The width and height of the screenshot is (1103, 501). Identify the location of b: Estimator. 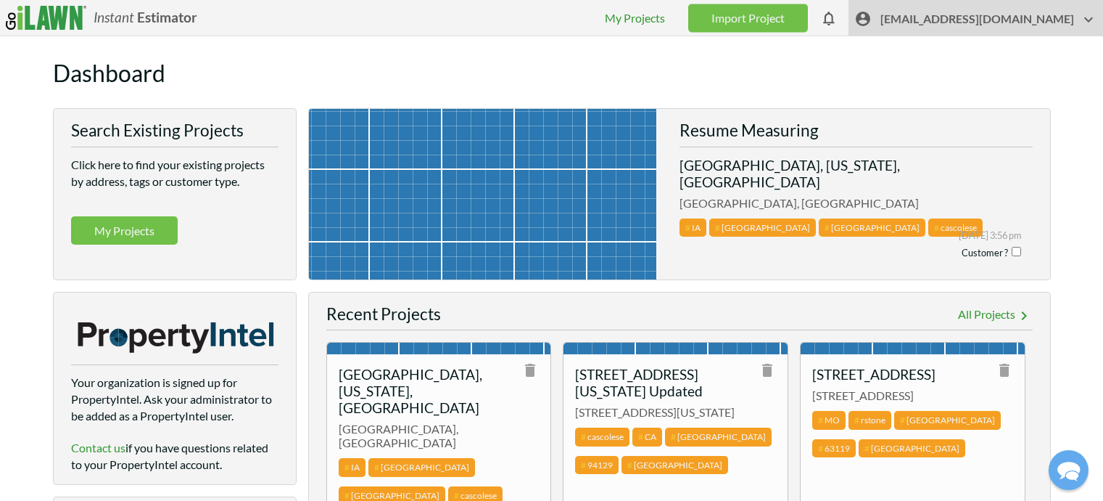
(167, 17).